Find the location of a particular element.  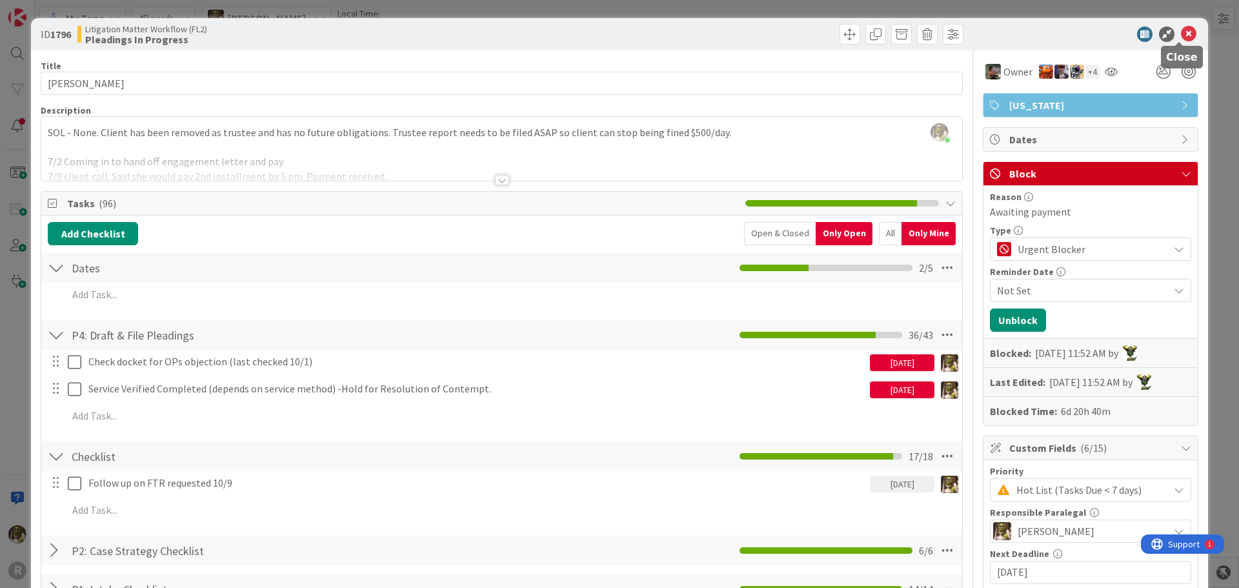

span: Support is located at coordinates (43, 10).